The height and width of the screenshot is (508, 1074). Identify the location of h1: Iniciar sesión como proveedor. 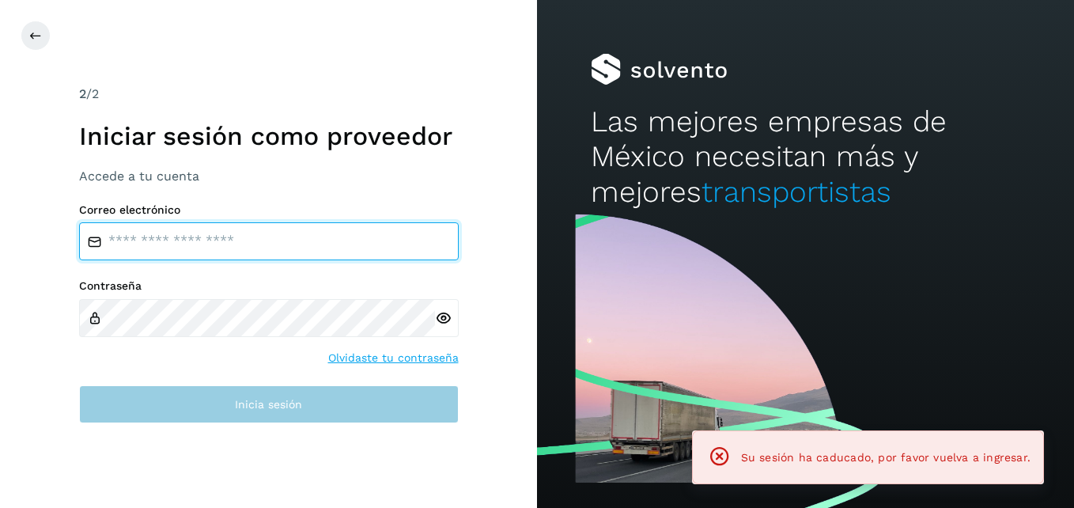
(269, 136).